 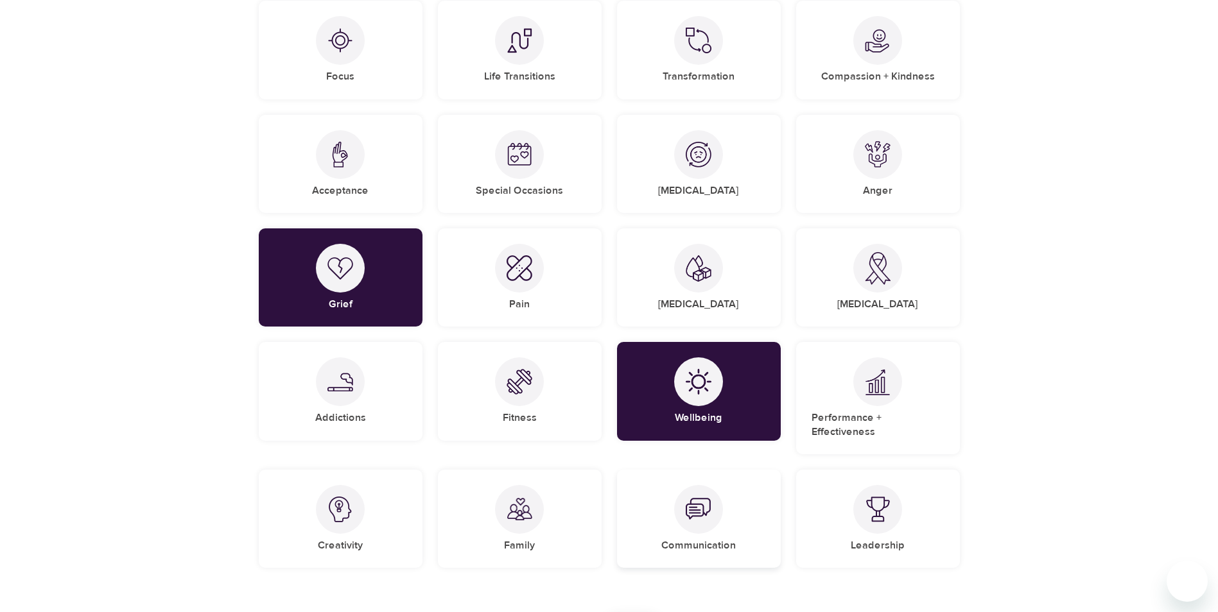 I want to click on div: CommunicationCommunication, so click(x=698, y=519).